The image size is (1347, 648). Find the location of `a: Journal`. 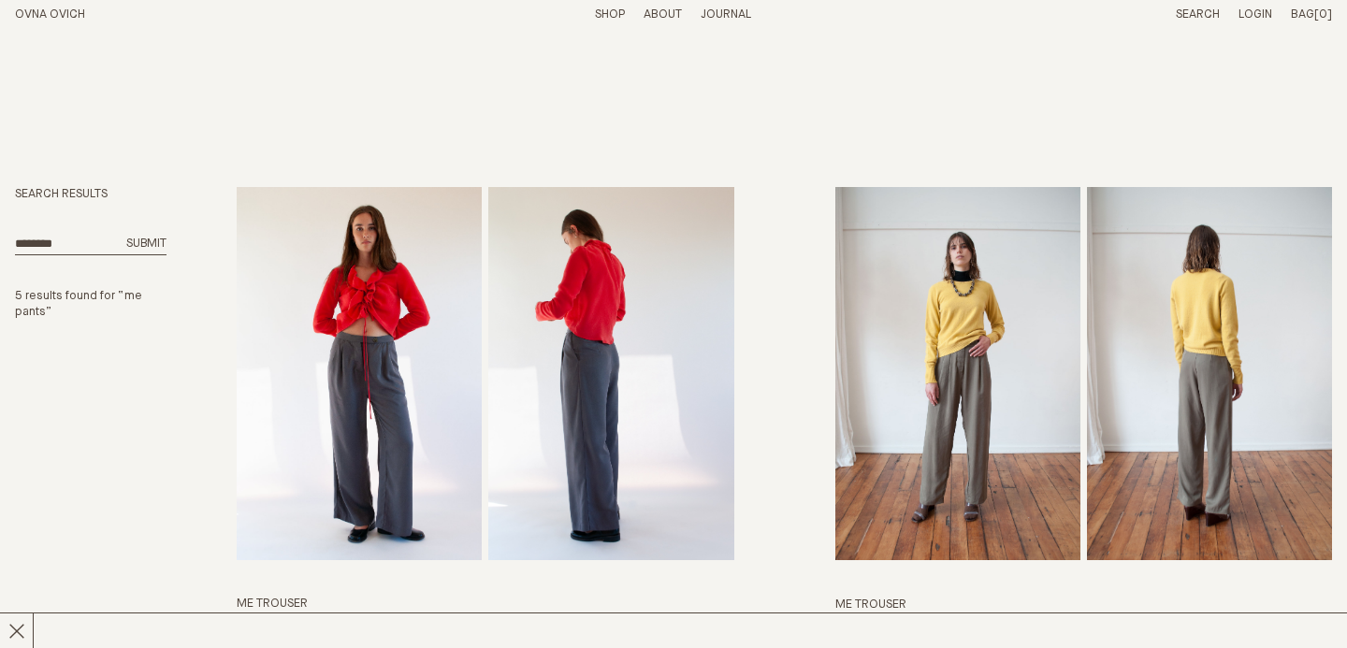

a: Journal is located at coordinates (726, 14).